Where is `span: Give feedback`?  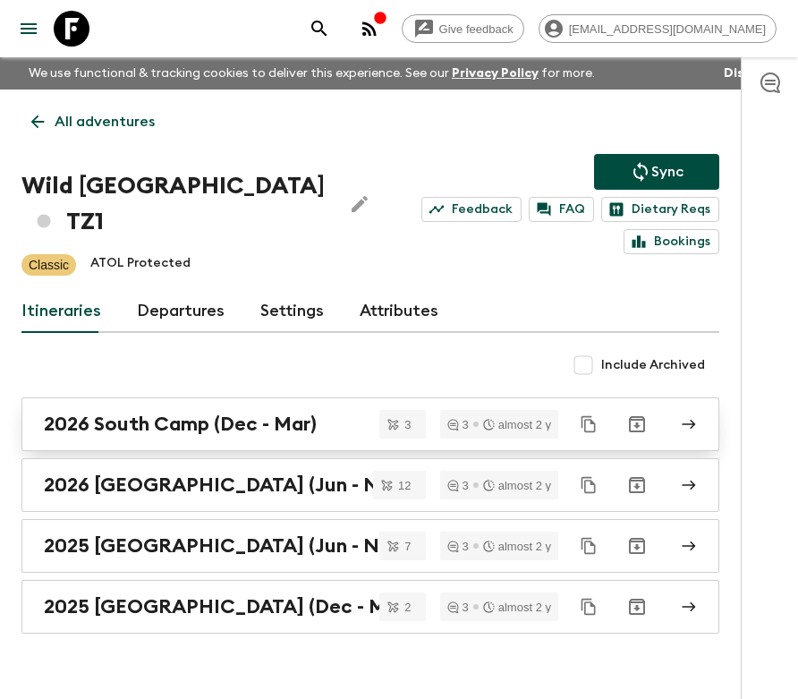
span: Give feedback is located at coordinates (476, 29).